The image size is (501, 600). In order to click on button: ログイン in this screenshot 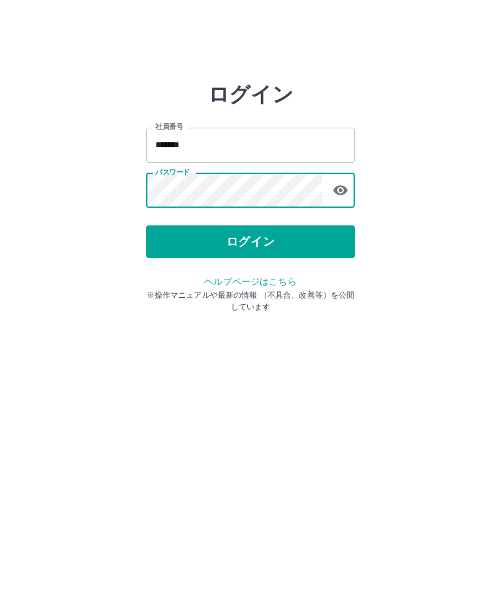, I will do `click(250, 242)`.